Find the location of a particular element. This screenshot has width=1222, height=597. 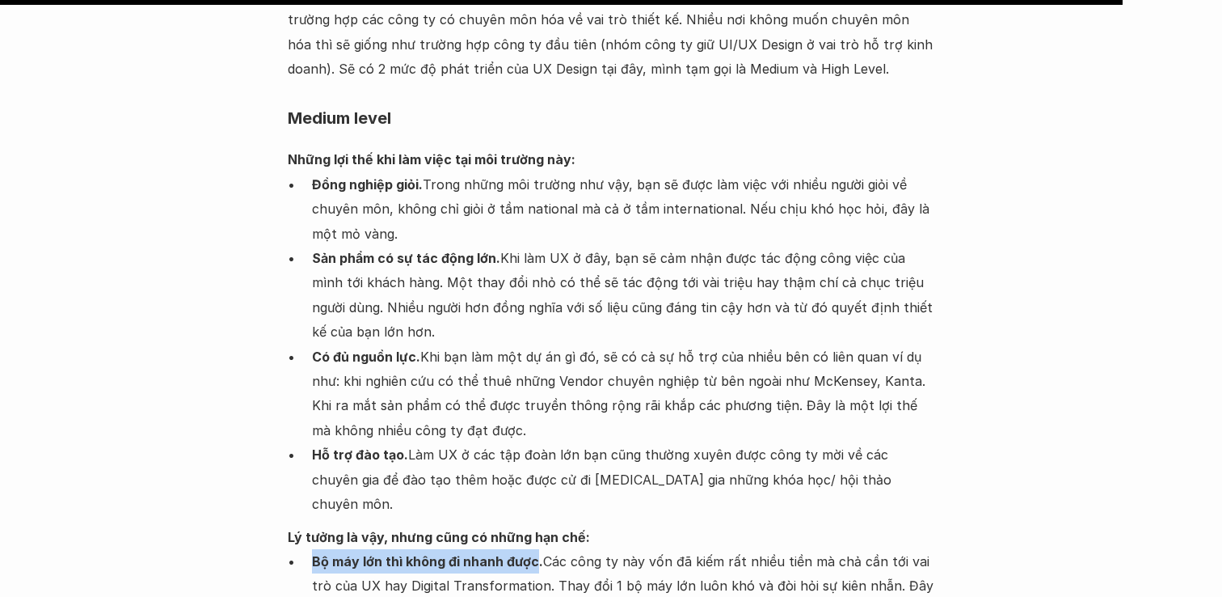

p: Trong những môi trường như vậy, bạn sẽ được làm việc với nhiều người giỏi về chuyên môn, không ch... is located at coordinates (623, 209).